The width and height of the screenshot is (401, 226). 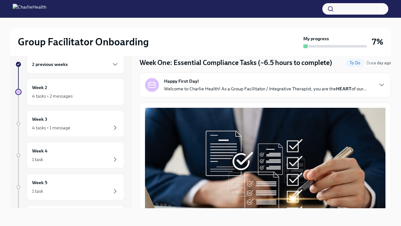 What do you see at coordinates (343, 89) in the screenshot?
I see `strong: HEART` at bounding box center [343, 89].